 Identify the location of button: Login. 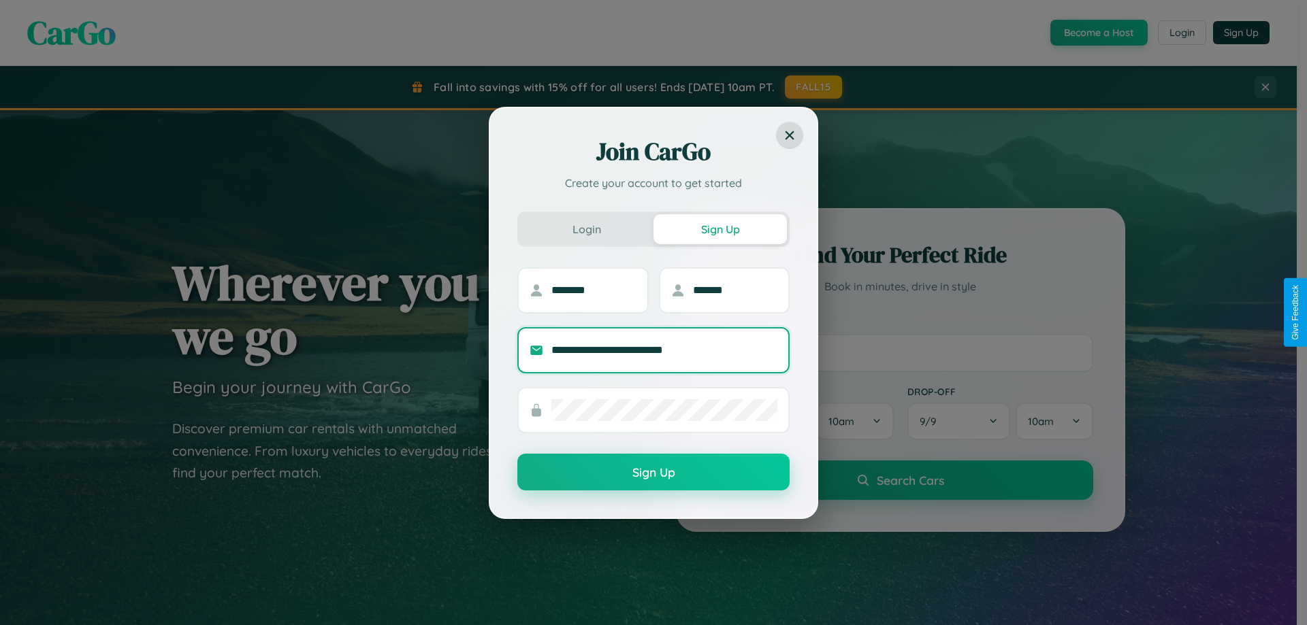
(587, 229).